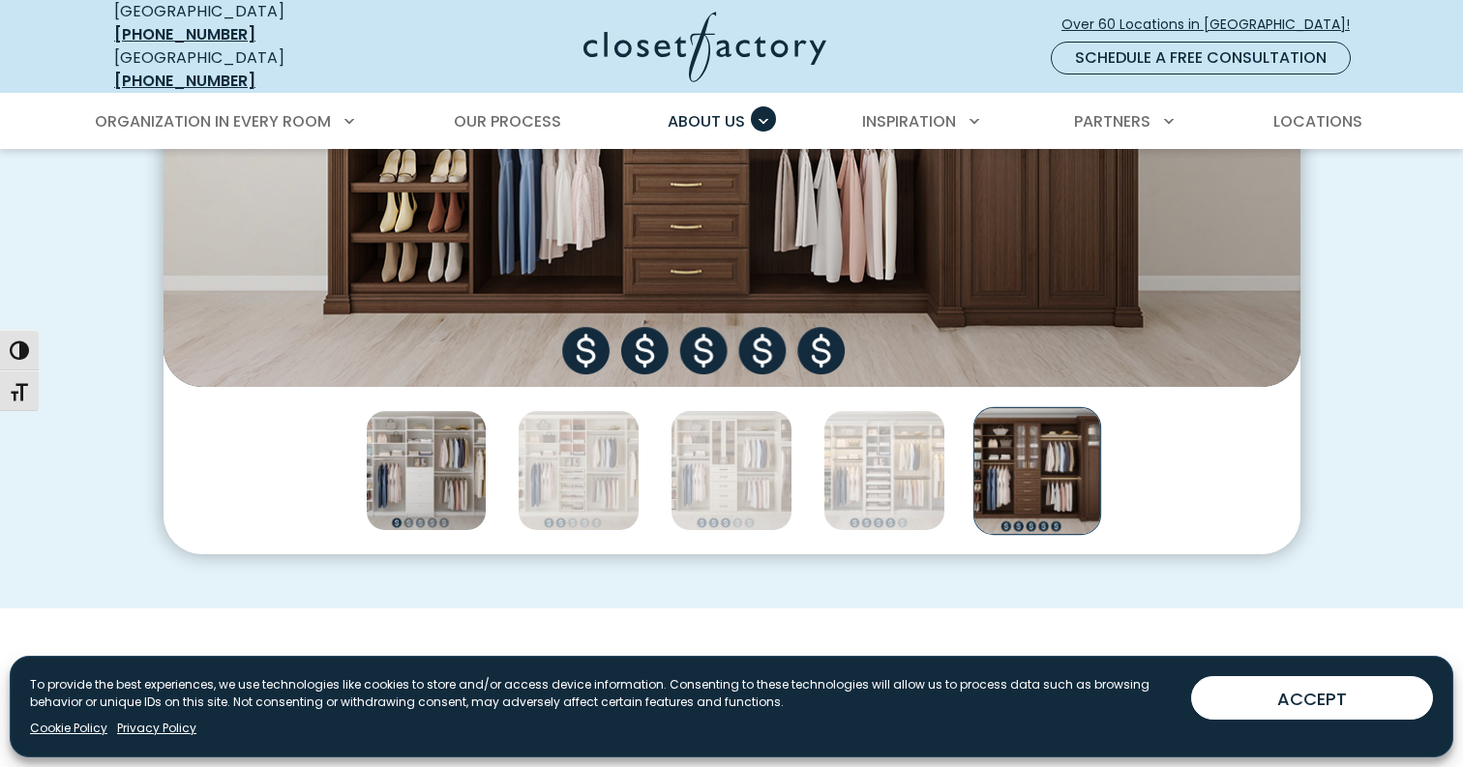  I want to click on img: Closet Factory Logo, so click(704, 46).